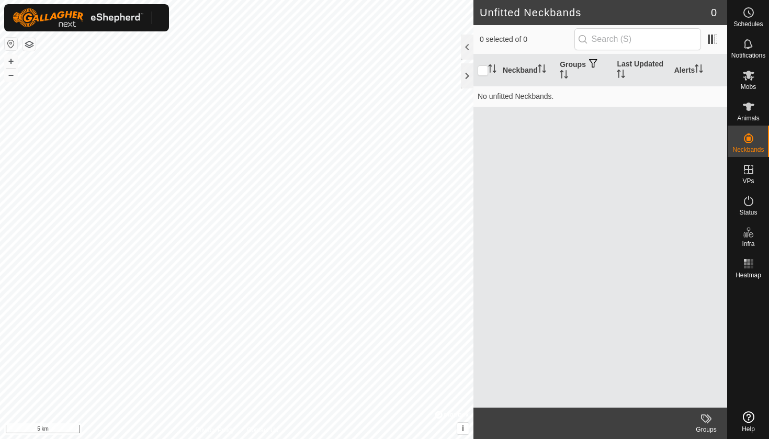 This screenshot has height=439, width=769. Describe the element at coordinates (595, 13) in the screenshot. I see `h2: Unfitted Neckbands` at that location.